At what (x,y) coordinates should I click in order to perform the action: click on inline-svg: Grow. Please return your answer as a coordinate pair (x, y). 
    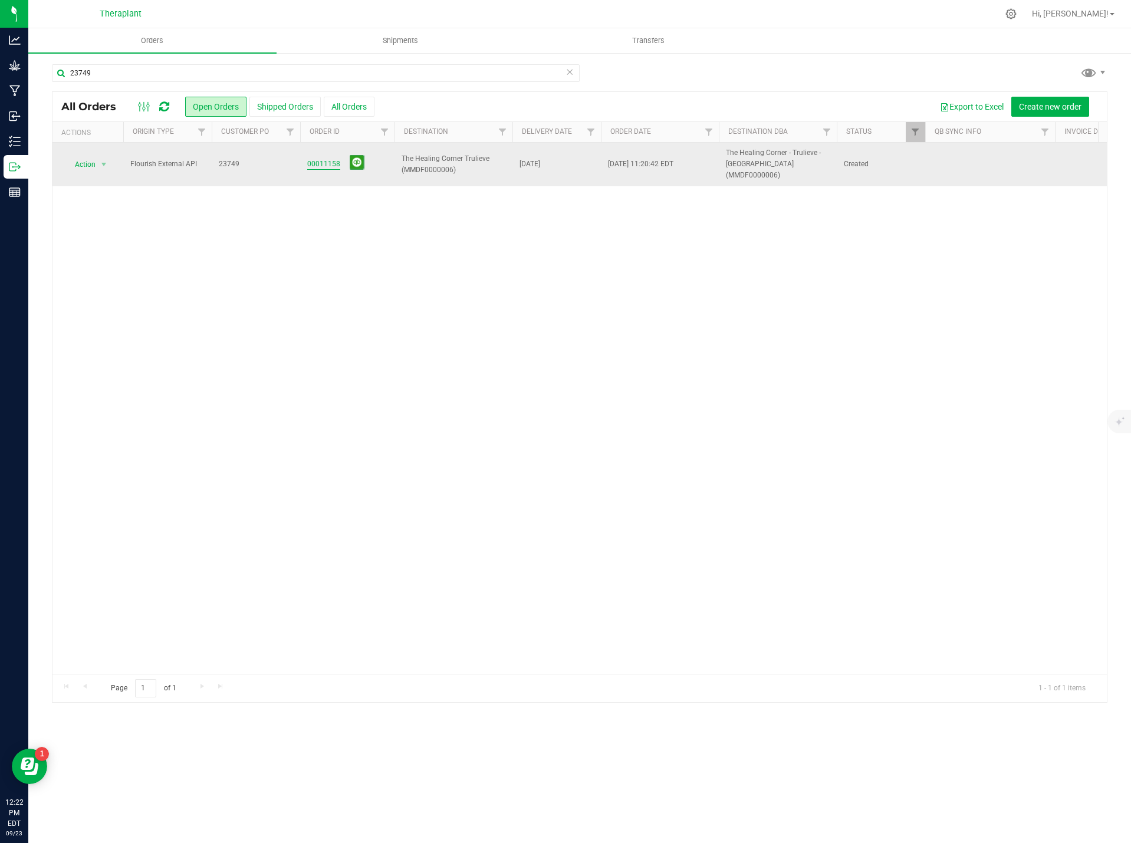
    Looking at the image, I should click on (15, 65).